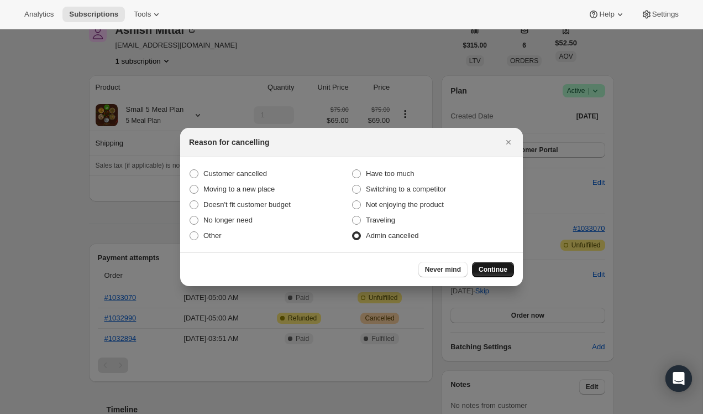  I want to click on div: Open Intercom Messenger, so click(679, 378).